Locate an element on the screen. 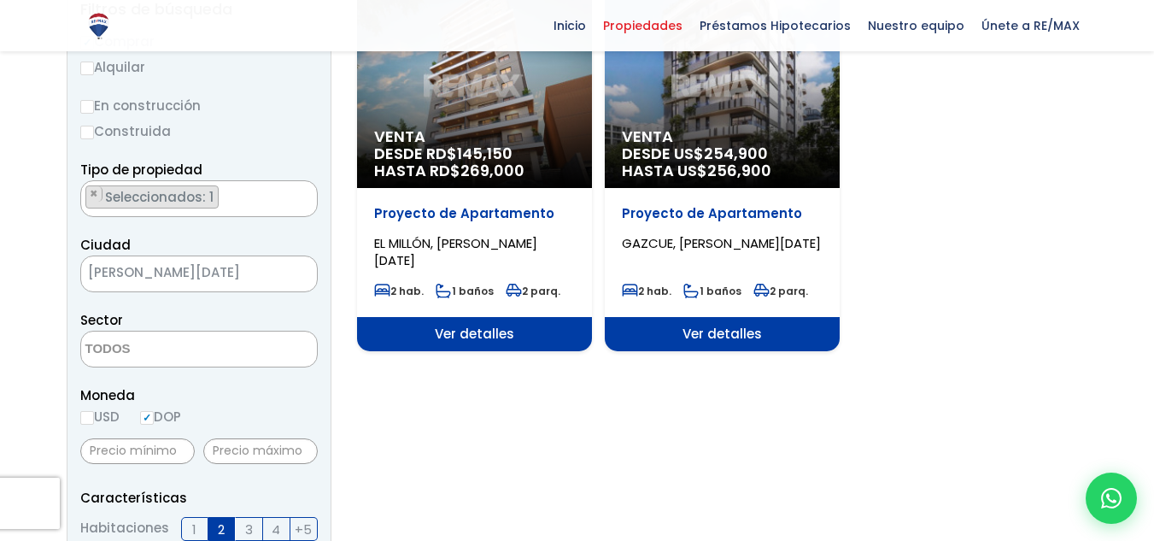 The width and height of the screenshot is (1154, 541). span: DESDE RD$ is located at coordinates (474, 162).